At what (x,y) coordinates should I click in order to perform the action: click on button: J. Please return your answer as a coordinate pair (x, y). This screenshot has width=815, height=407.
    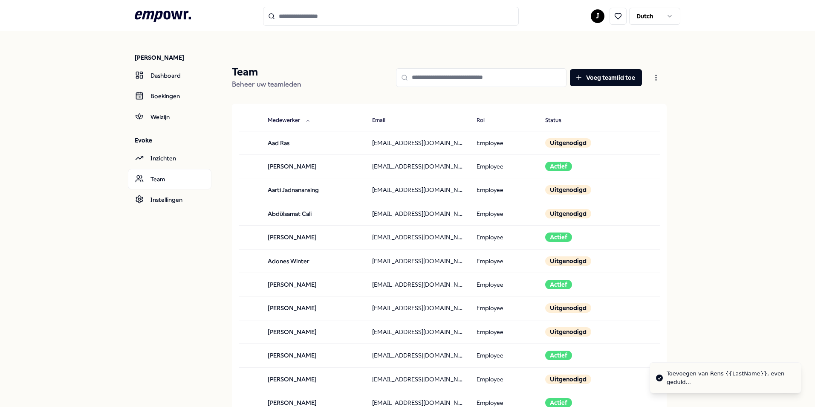
    Looking at the image, I should click on (598, 16).